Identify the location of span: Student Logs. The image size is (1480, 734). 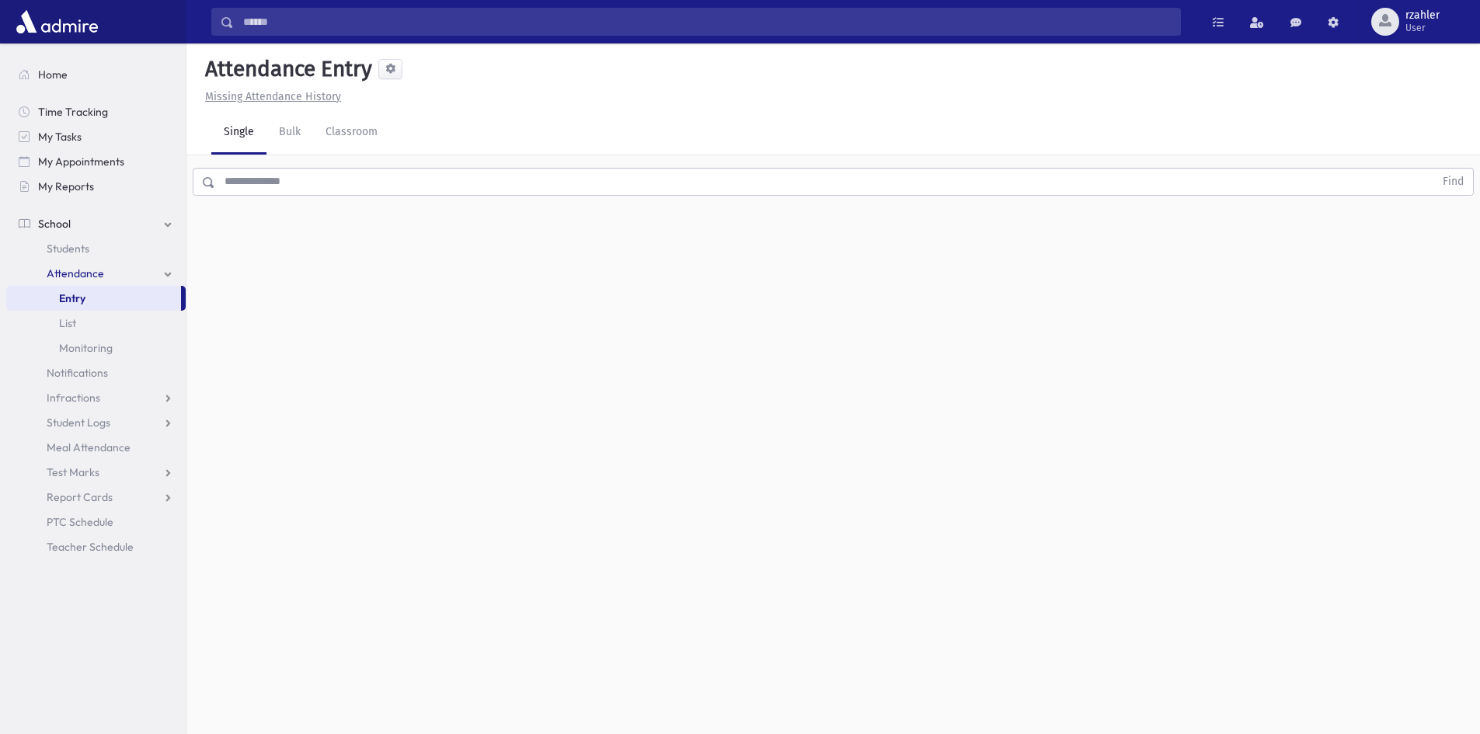
(78, 423).